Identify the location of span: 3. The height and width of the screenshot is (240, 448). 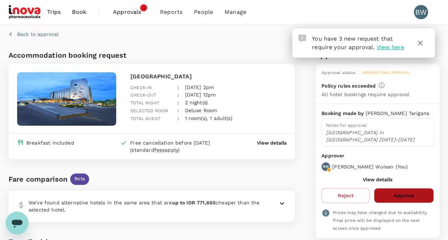
(144, 8).